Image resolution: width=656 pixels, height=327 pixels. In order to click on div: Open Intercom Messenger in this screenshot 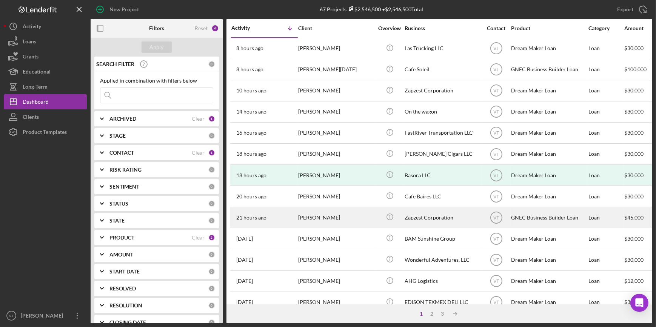, I will do `click(639, 303)`.